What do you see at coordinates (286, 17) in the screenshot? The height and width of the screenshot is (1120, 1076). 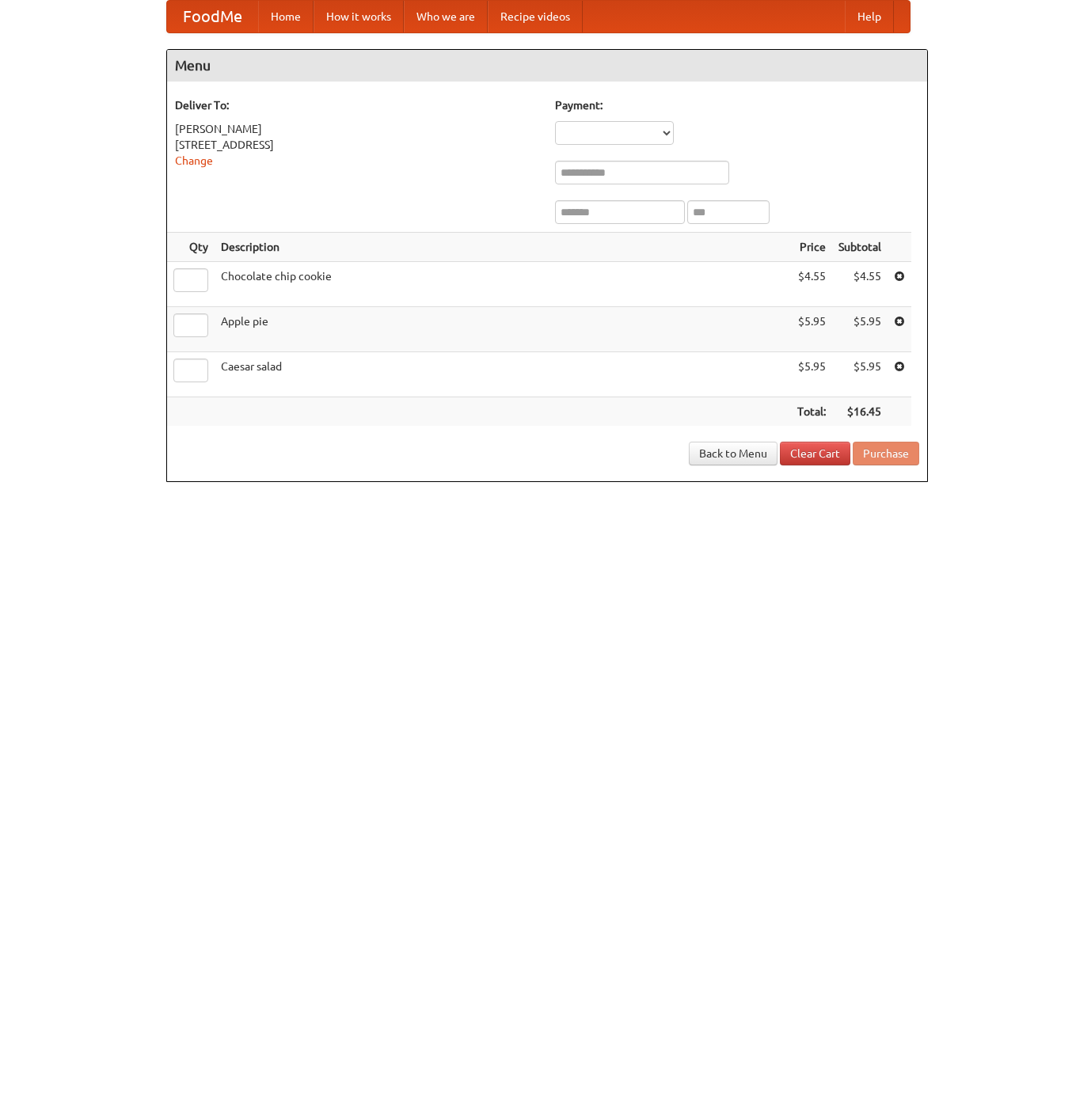 I see `a: Home` at bounding box center [286, 17].